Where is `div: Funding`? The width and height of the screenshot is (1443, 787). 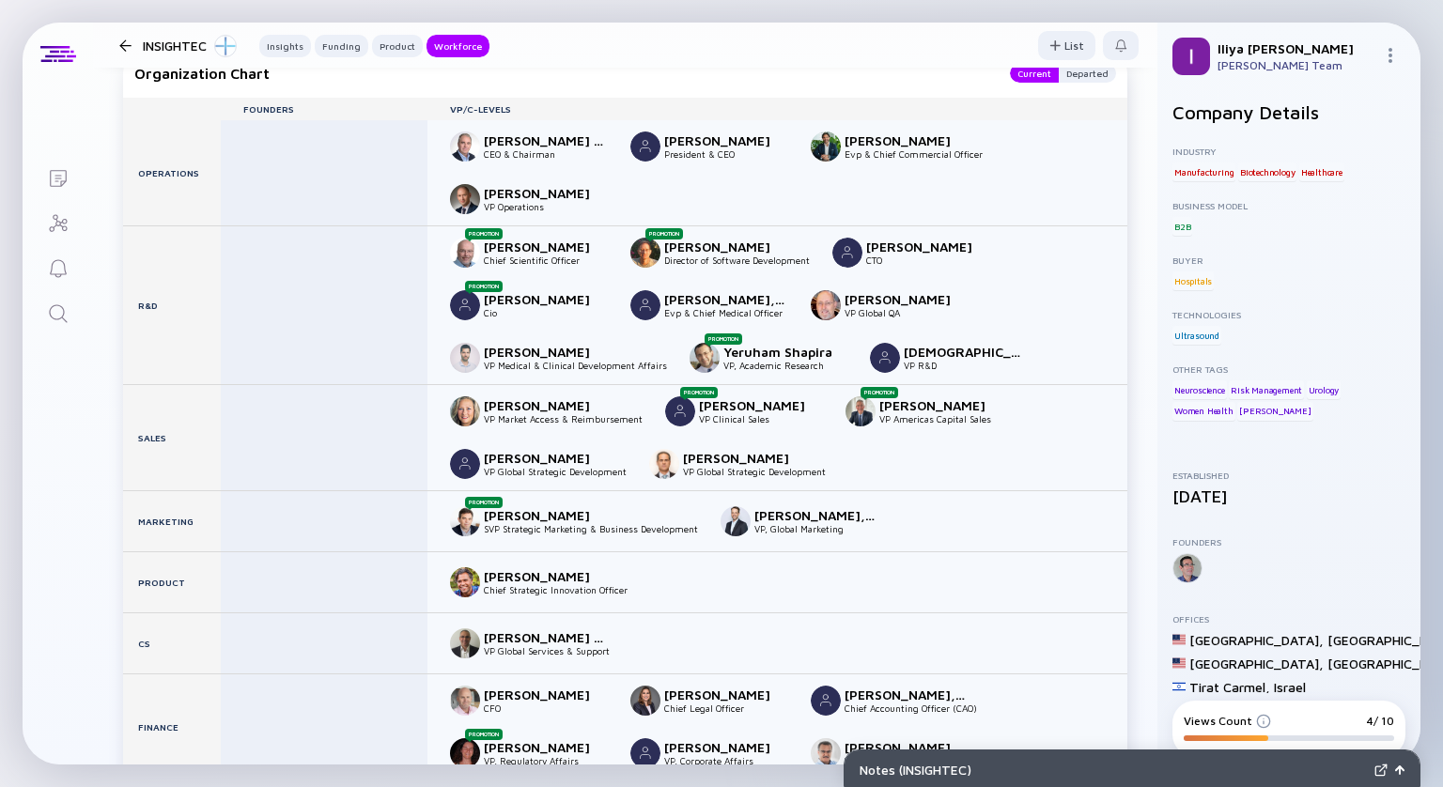
div: Funding is located at coordinates (341, 46).